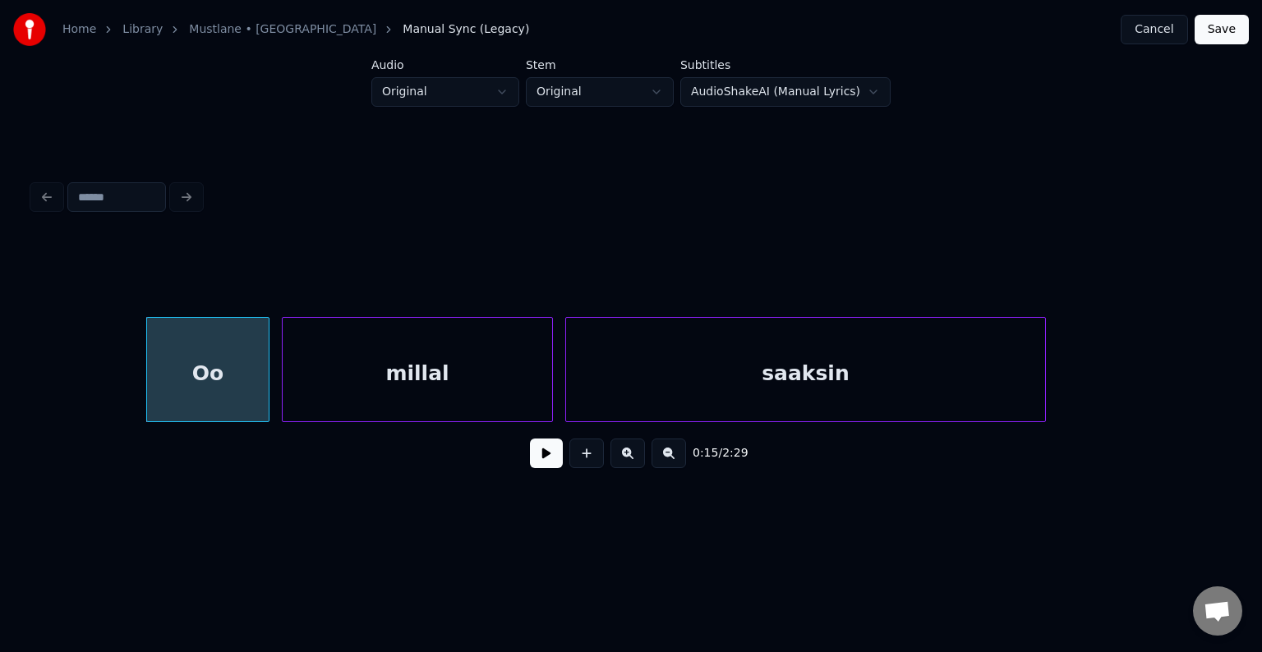 The width and height of the screenshot is (1262, 652). Describe the element at coordinates (1154, 30) in the screenshot. I see `button: Cancel` at that location.